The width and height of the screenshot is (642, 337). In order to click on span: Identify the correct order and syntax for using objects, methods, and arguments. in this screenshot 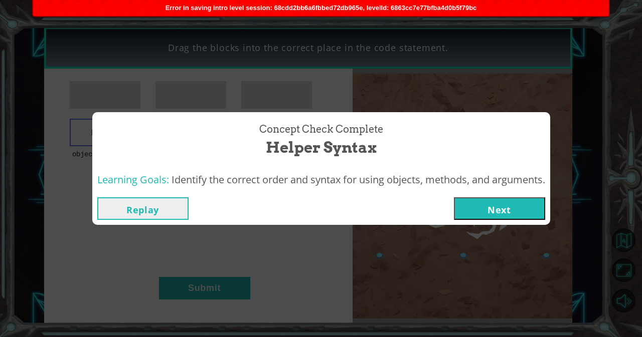, I will do `click(358, 180)`.